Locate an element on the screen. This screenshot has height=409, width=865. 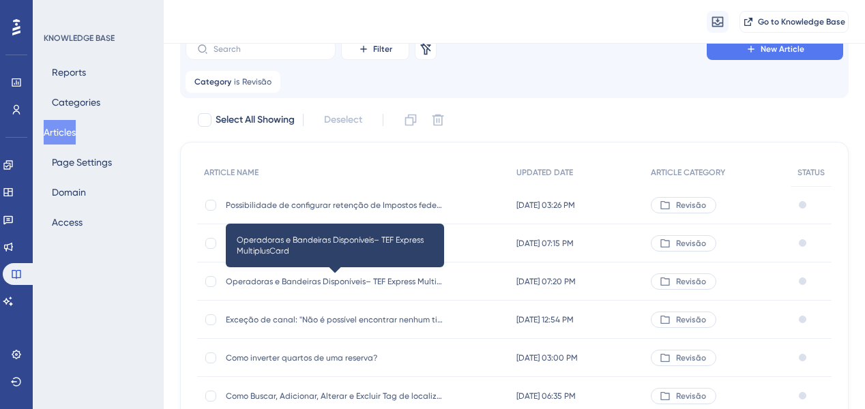
button: Access is located at coordinates (67, 222).